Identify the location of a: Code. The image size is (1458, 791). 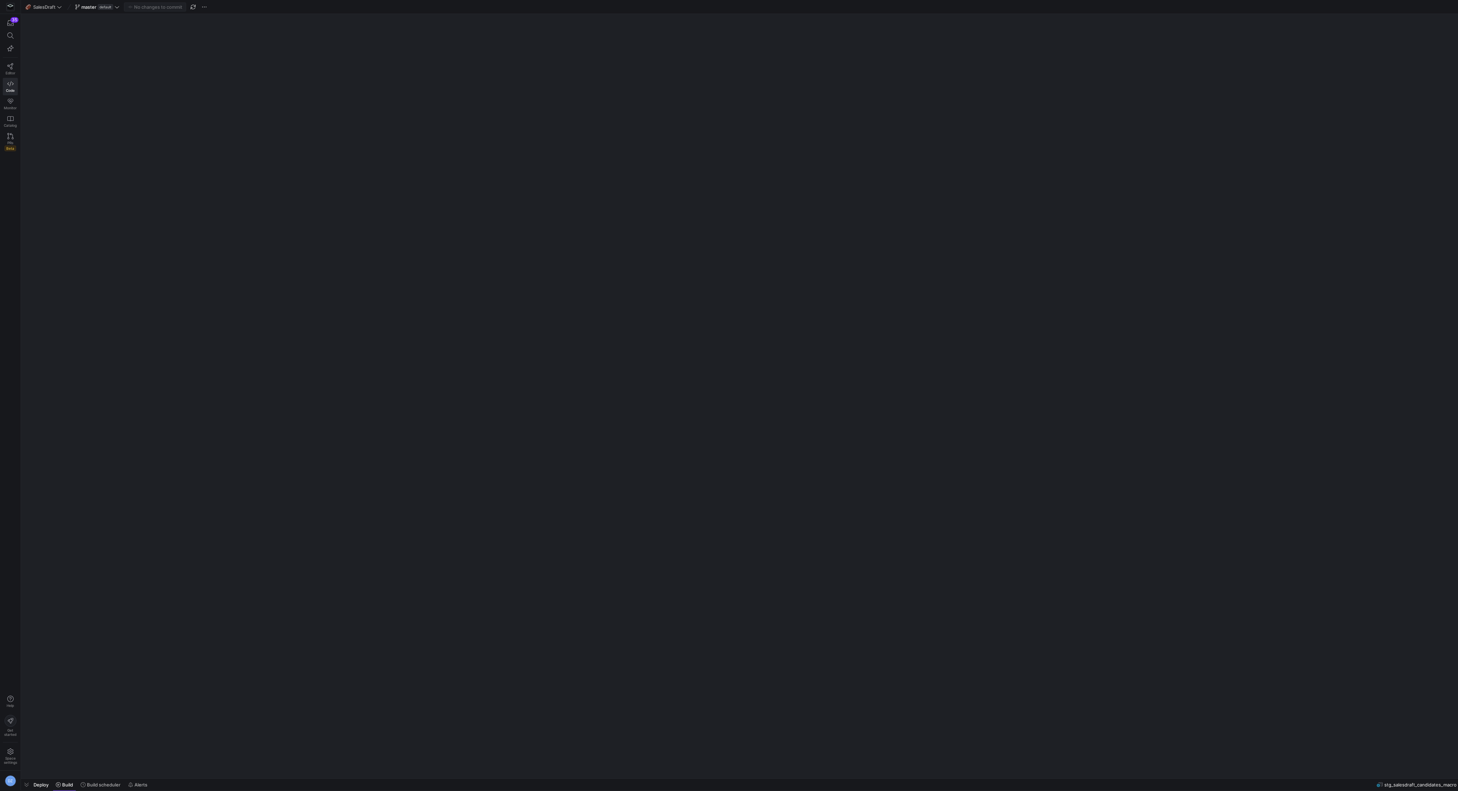
(10, 87).